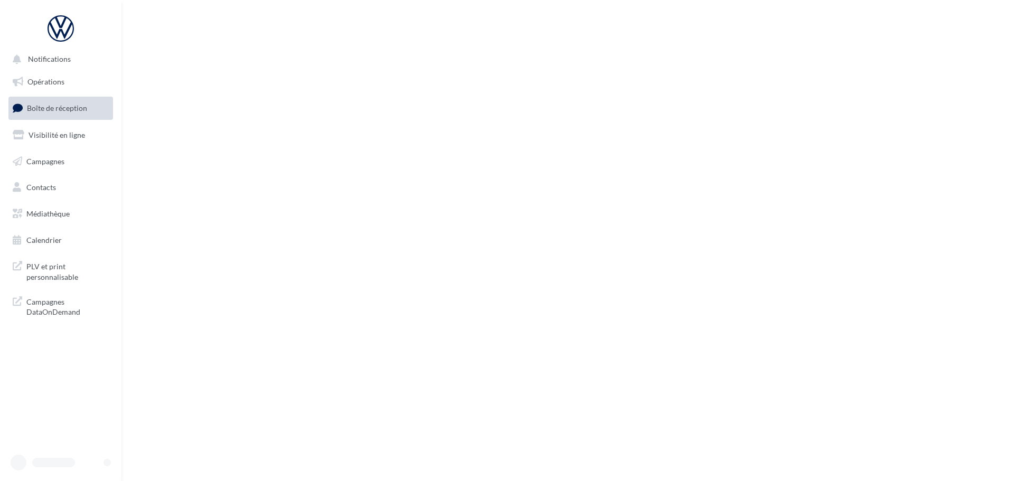  Describe the element at coordinates (61, 187) in the screenshot. I see `a: Contacts` at that location.